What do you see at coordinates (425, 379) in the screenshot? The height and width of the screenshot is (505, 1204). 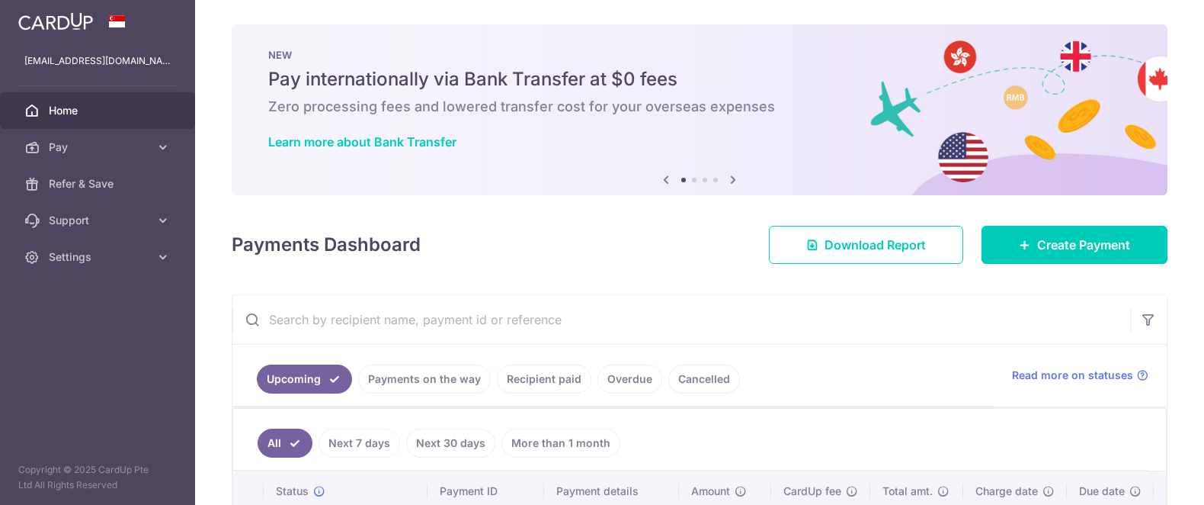 I see `a: Payments on the way` at bounding box center [425, 379].